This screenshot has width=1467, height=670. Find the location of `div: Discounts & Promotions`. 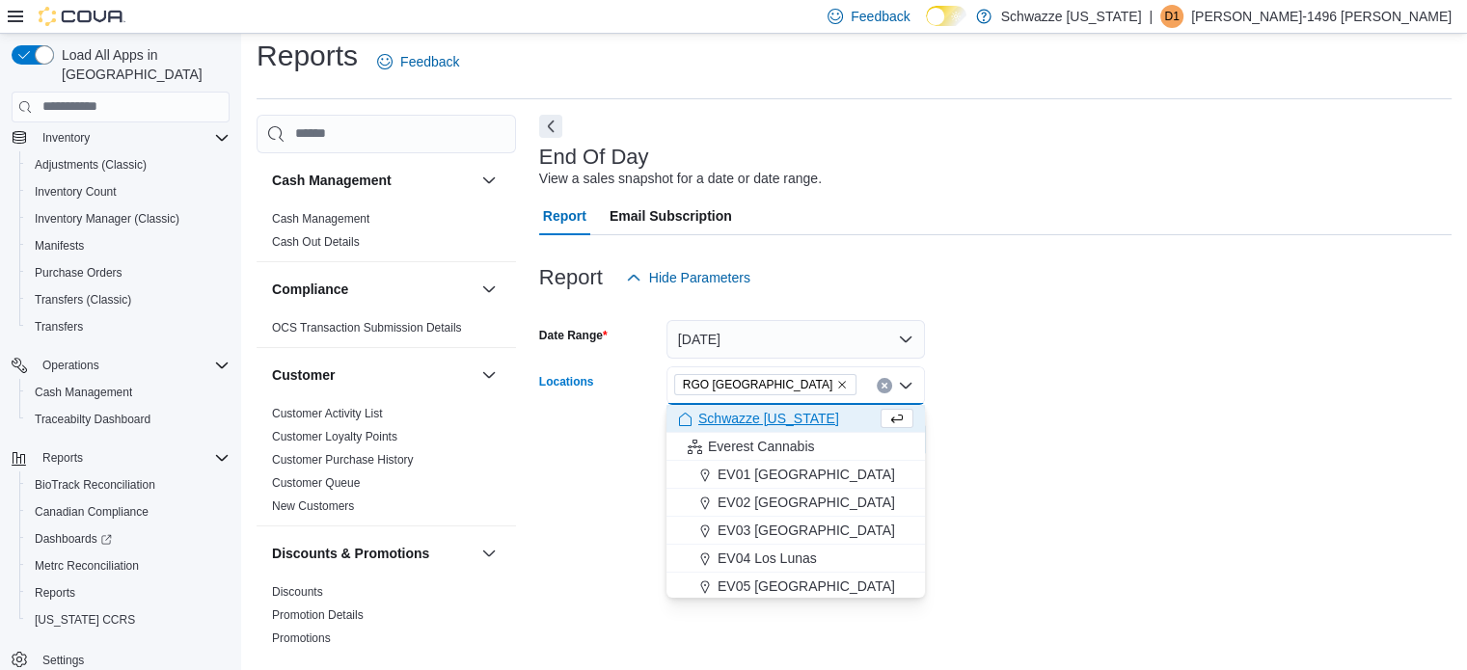

div: Discounts & Promotions is located at coordinates (386, 619).